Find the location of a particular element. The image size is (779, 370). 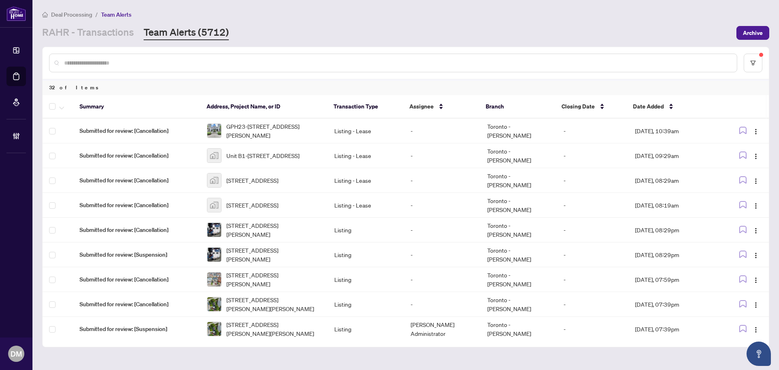

th: Assignee is located at coordinates (441, 107).